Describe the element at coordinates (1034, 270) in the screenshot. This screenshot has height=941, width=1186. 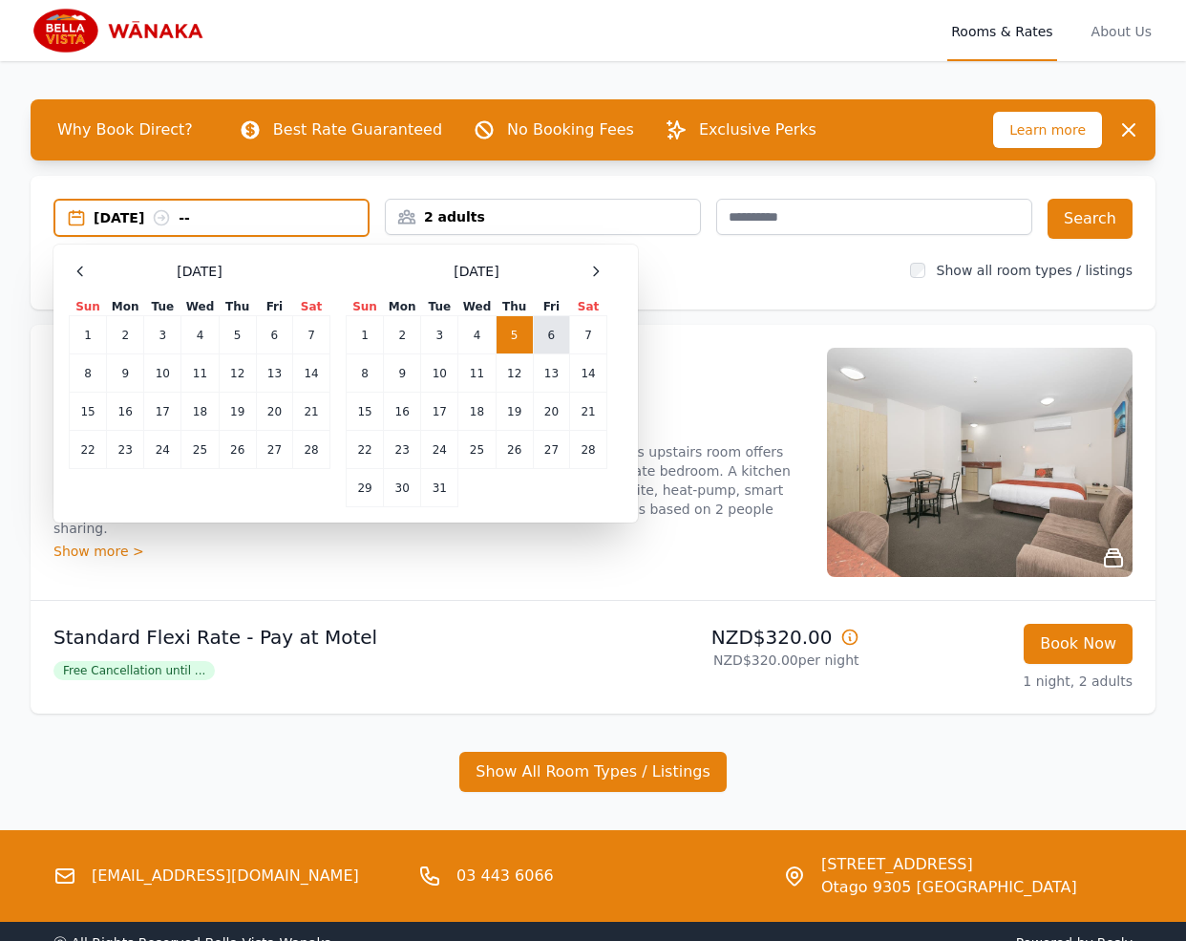
I see `label: Show all room types / listings` at that location.